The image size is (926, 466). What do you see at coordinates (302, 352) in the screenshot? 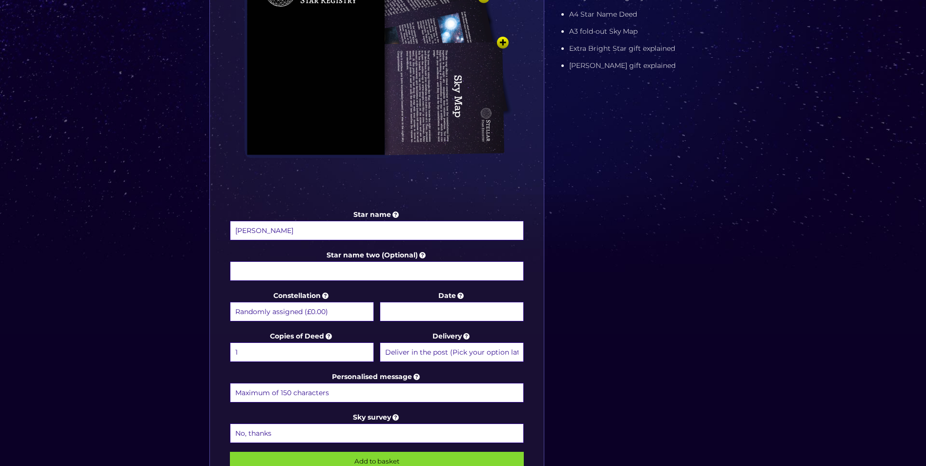
I see `select: Copies of Deed` at bounding box center [302, 352].